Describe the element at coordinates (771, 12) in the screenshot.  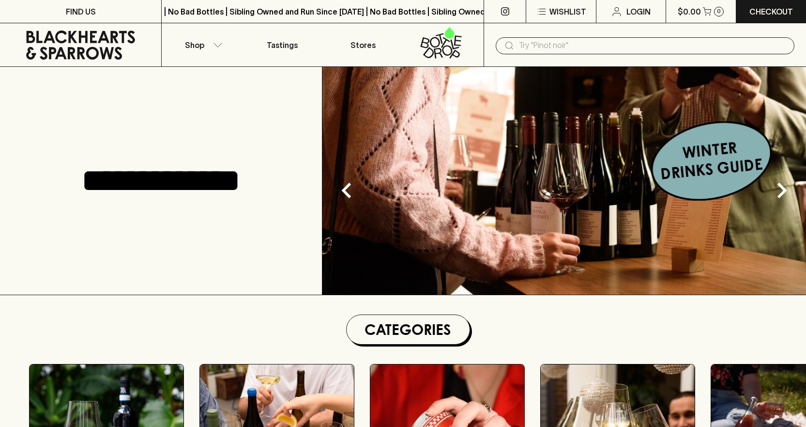
I see `p: Checkout` at that location.